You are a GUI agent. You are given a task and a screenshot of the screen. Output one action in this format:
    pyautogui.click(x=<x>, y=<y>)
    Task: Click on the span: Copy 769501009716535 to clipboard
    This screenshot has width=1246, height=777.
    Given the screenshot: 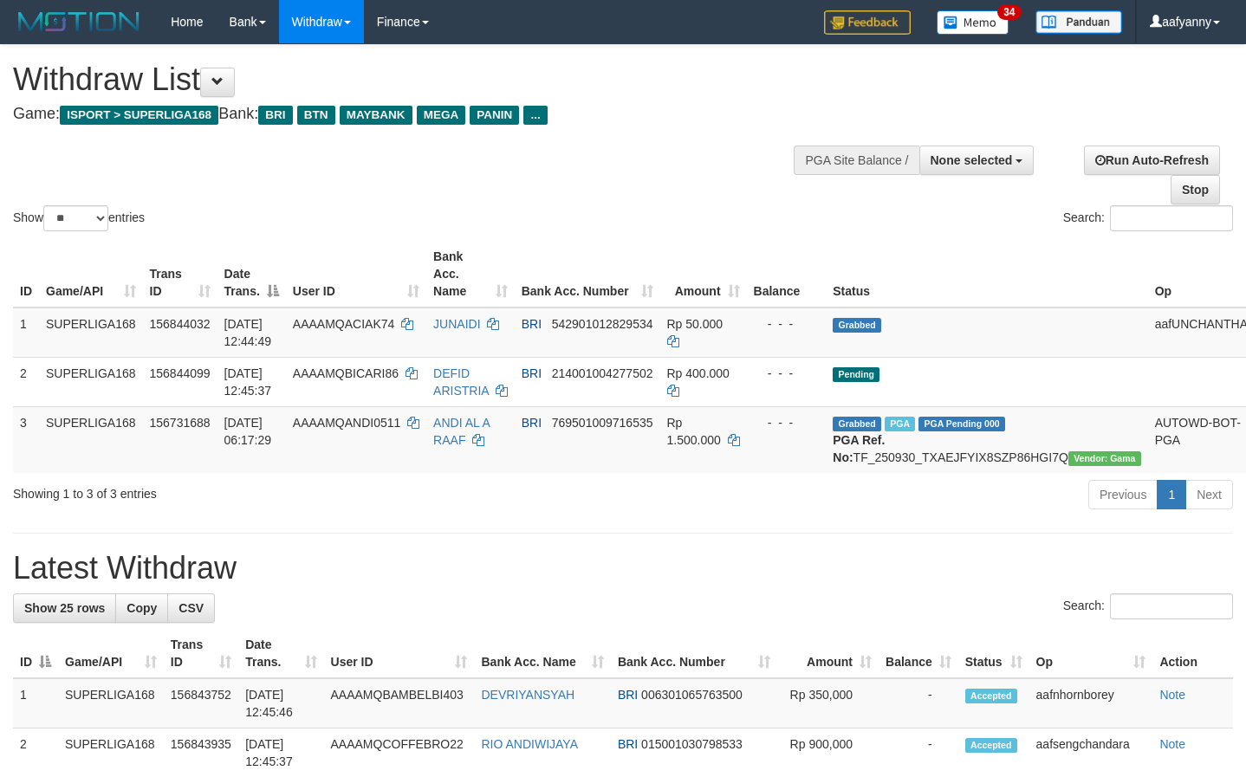 What is the action you would take?
    pyautogui.click(x=602, y=423)
    